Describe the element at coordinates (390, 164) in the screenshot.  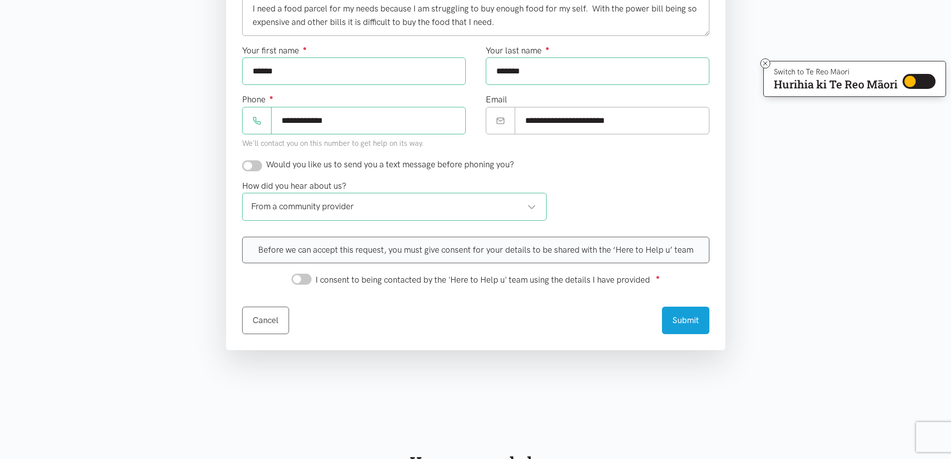
I see `span: Would you like us to send you a text message before phoning you?` at that location.